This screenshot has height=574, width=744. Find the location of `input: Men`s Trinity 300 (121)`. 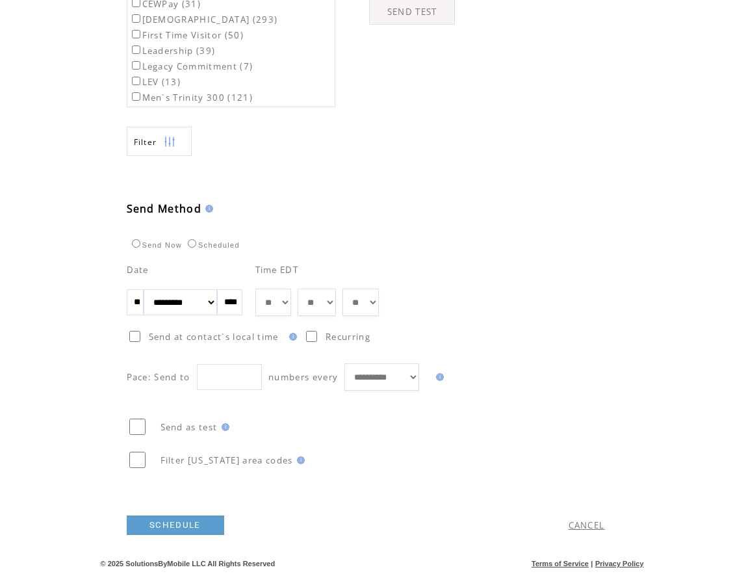

input: Men`s Trinity 300 (121) is located at coordinates (136, 96).